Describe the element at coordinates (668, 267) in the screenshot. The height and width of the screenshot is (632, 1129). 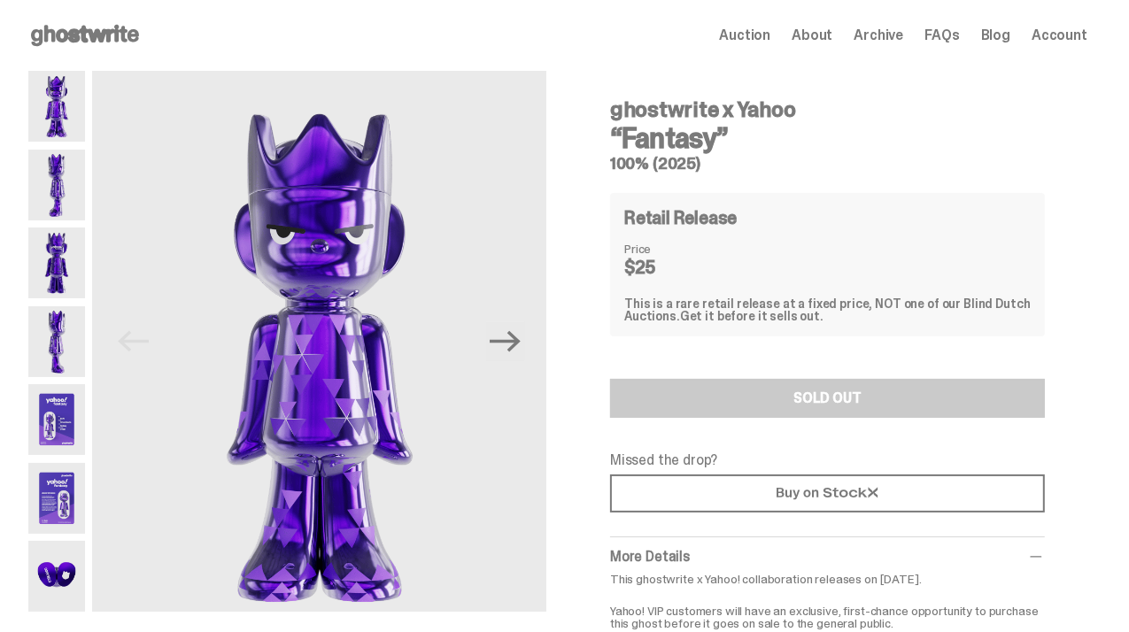
I see `dd: $25` at that location.